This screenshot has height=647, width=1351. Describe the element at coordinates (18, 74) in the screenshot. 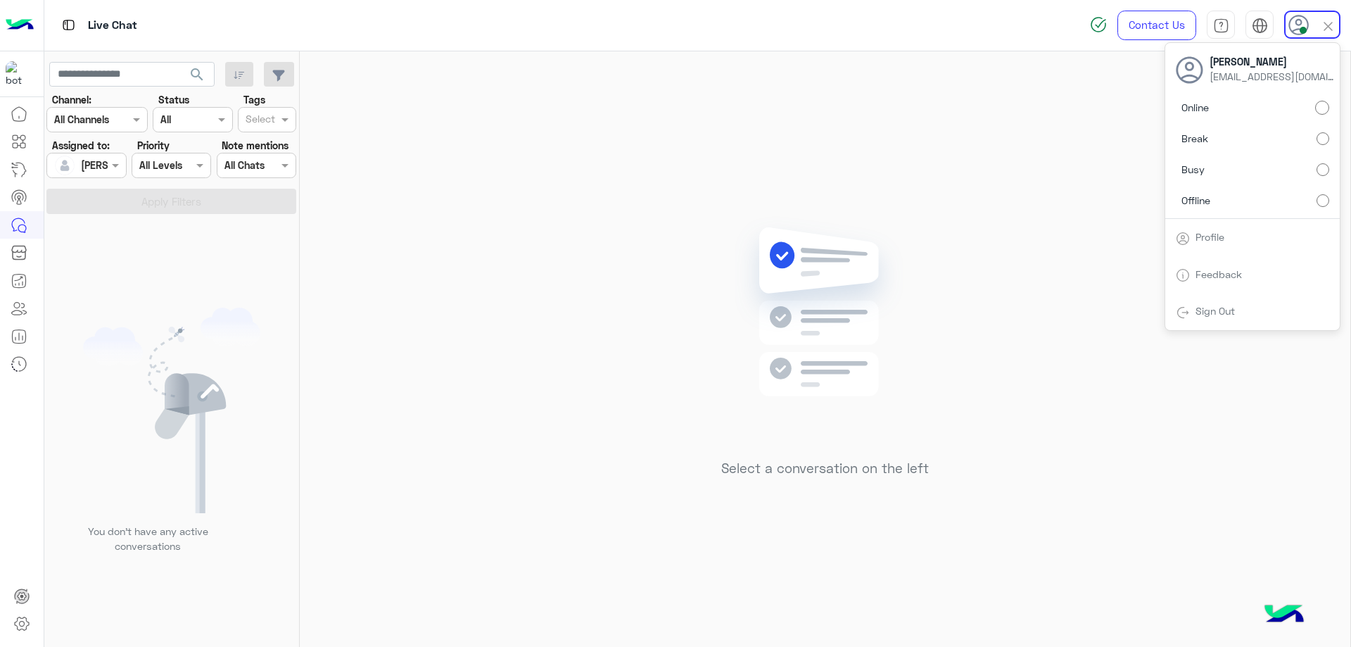

I see `img: 713415422032625` at that location.